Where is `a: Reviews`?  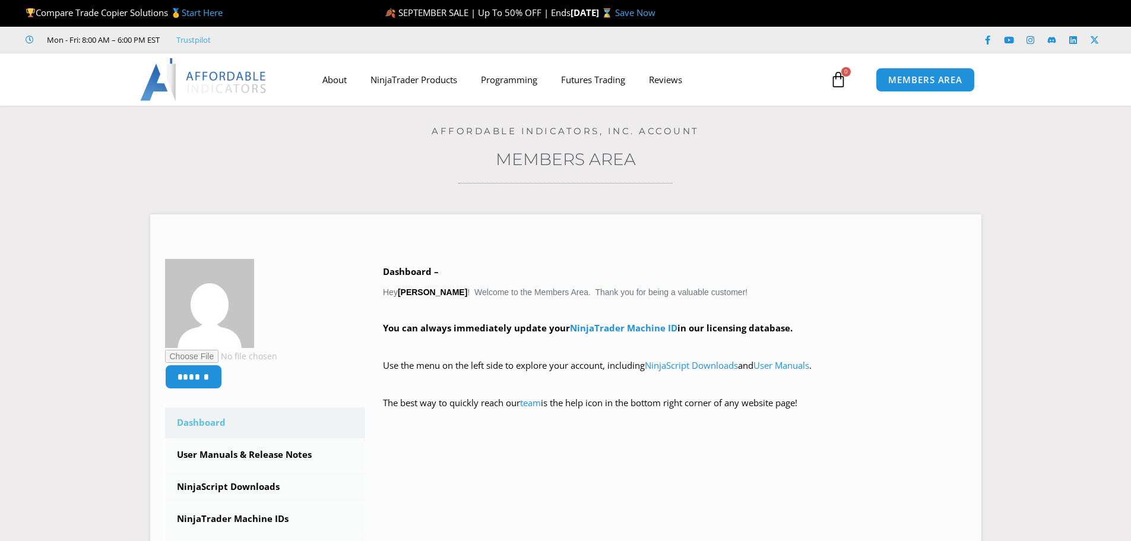
a: Reviews is located at coordinates (666, 80).